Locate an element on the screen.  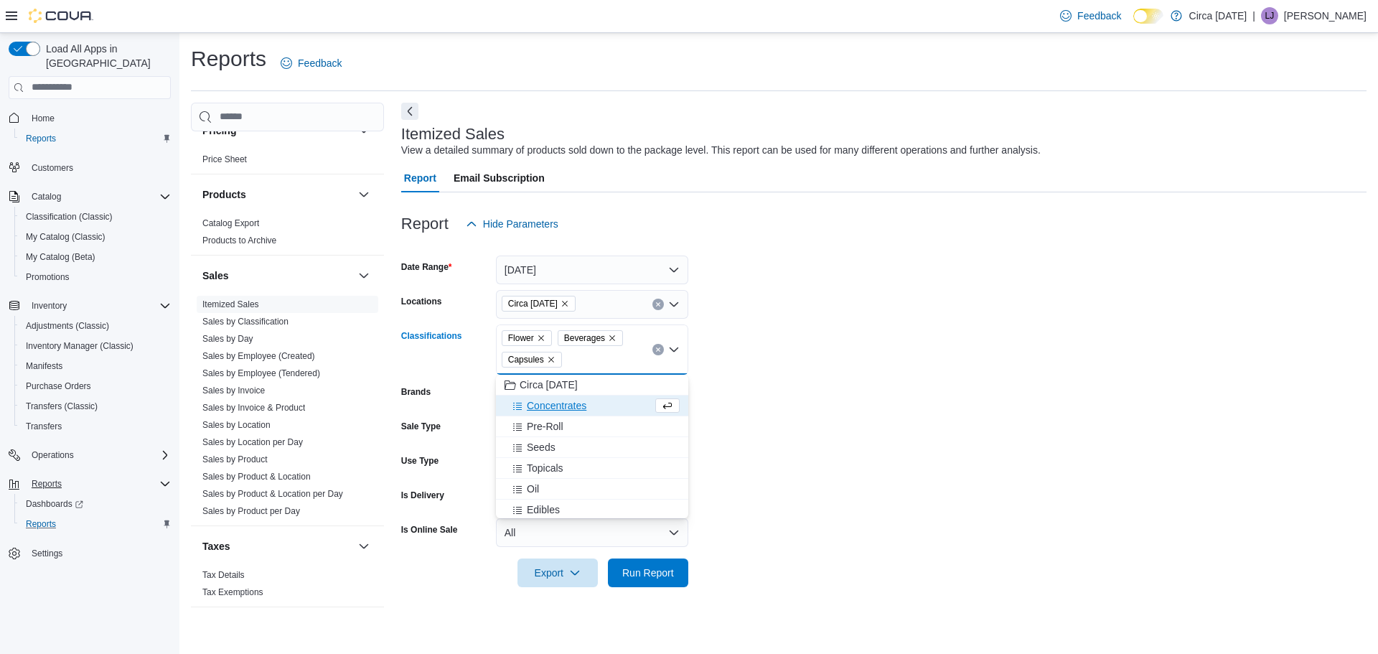
button: Hide Parameters is located at coordinates (512, 224).